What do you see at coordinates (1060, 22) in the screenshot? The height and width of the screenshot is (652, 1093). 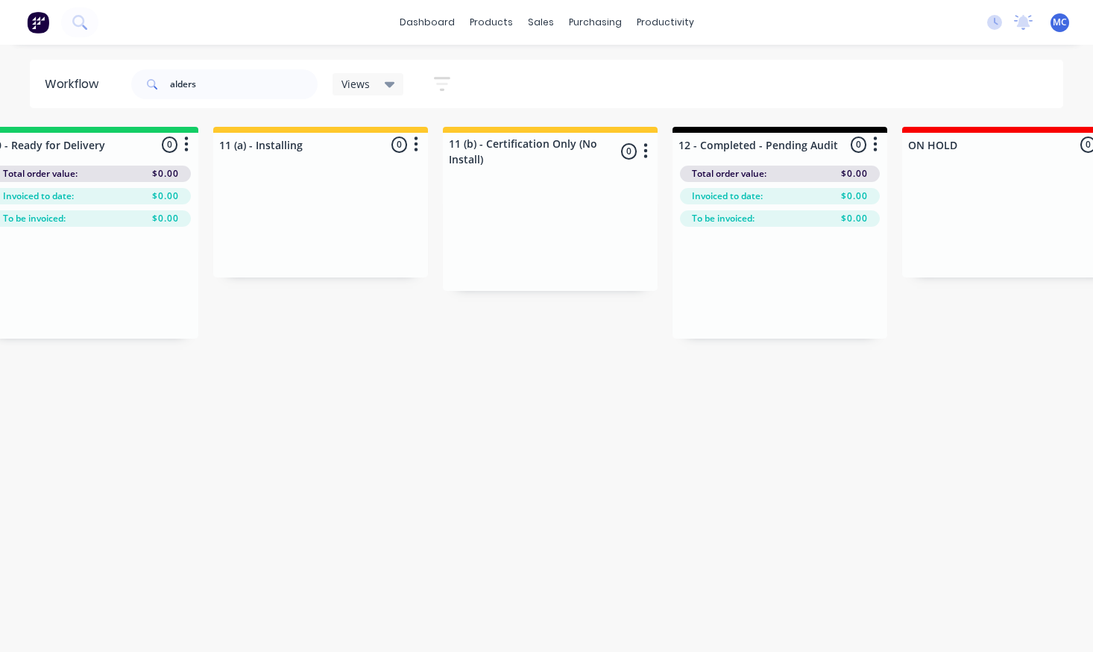 I see `span: MC` at bounding box center [1060, 22].